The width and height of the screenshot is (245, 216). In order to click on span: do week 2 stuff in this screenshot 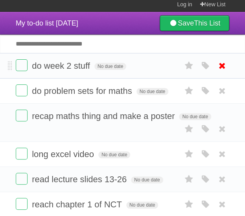, I will do `click(62, 66)`.